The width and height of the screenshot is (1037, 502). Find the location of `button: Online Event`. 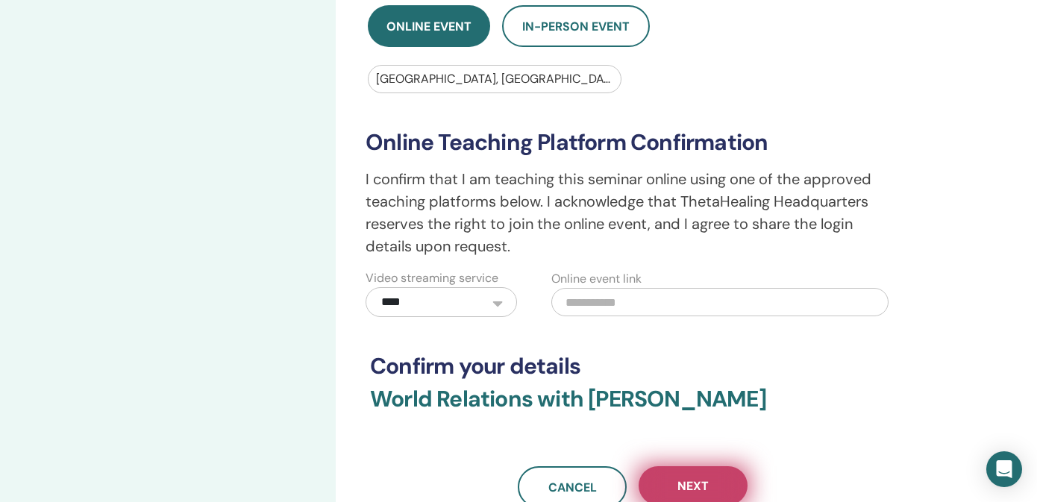

button: Online Event is located at coordinates (429, 26).